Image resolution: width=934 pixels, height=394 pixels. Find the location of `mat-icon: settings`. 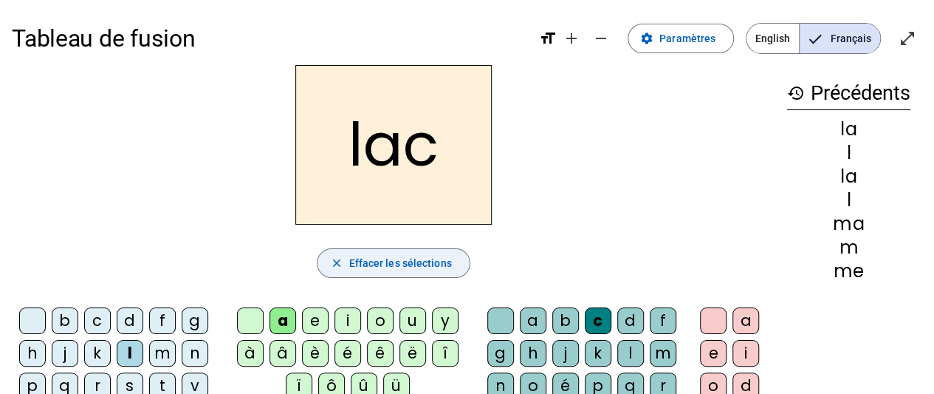

mat-icon: settings is located at coordinates (647, 38).